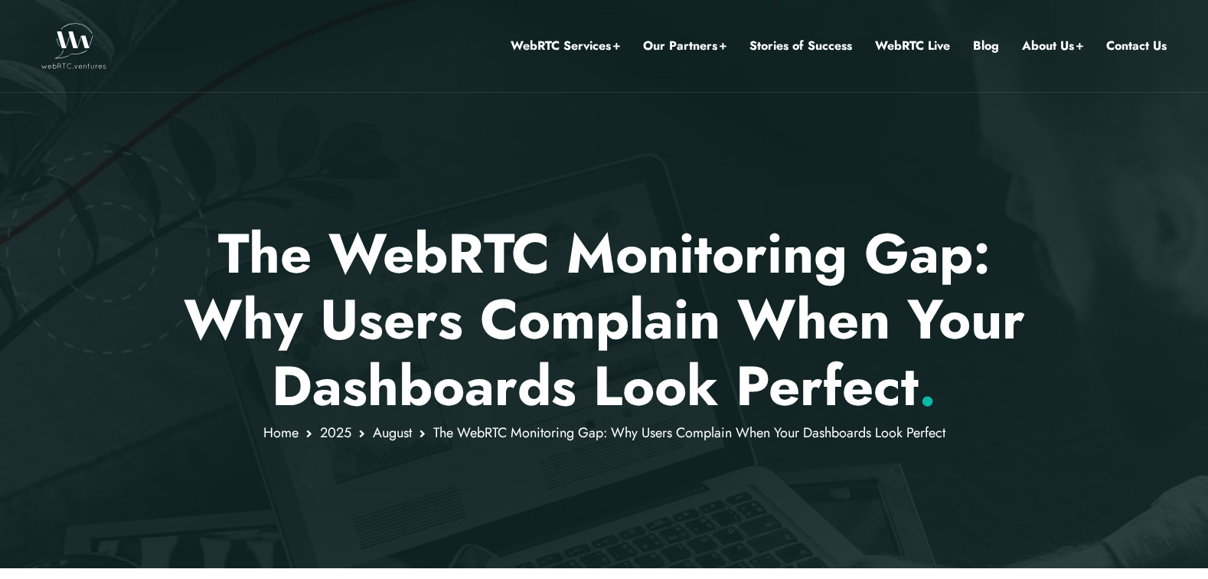 The width and height of the screenshot is (1208, 579). I want to click on span: 2025, so click(335, 432).